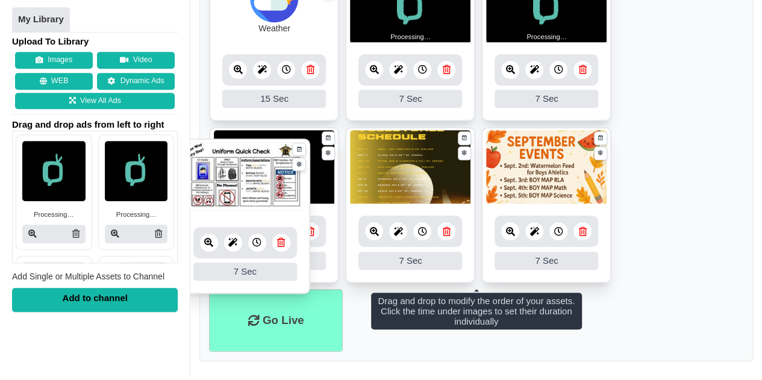 The height and width of the screenshot is (380, 762). Describe the element at coordinates (95, 300) in the screenshot. I see `div: Add to channel` at that location.